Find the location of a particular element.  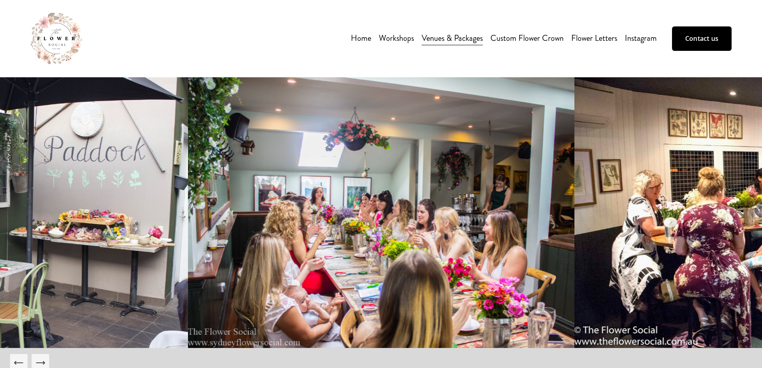

img: the+cottage.jpg is located at coordinates (381, 212).